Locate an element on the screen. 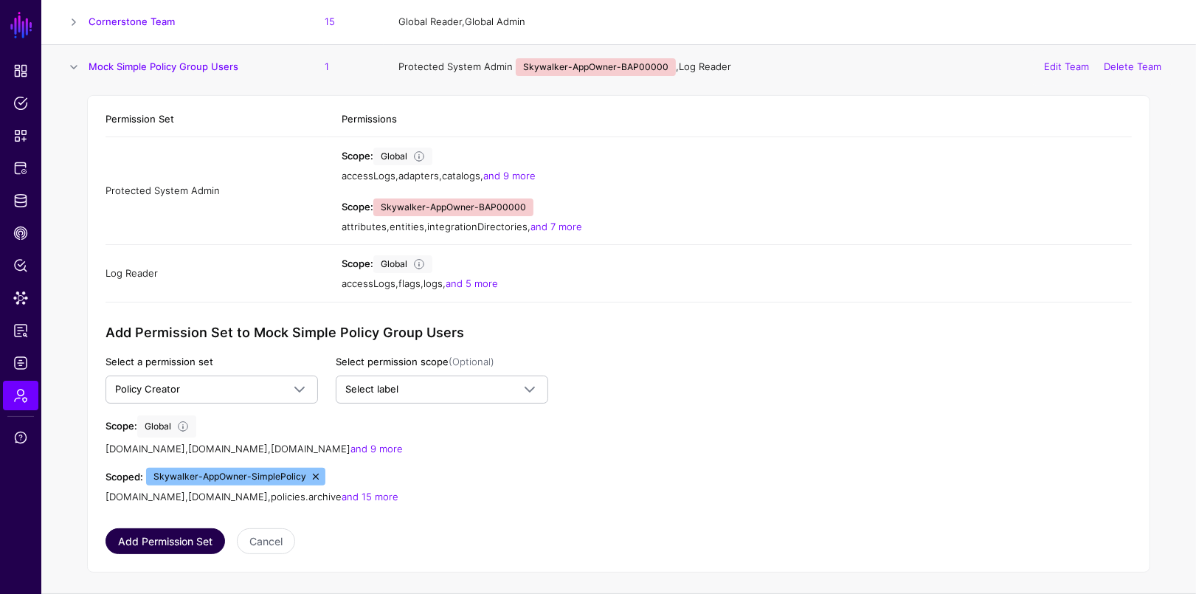  span: CAEP Hub is located at coordinates (21, 233).